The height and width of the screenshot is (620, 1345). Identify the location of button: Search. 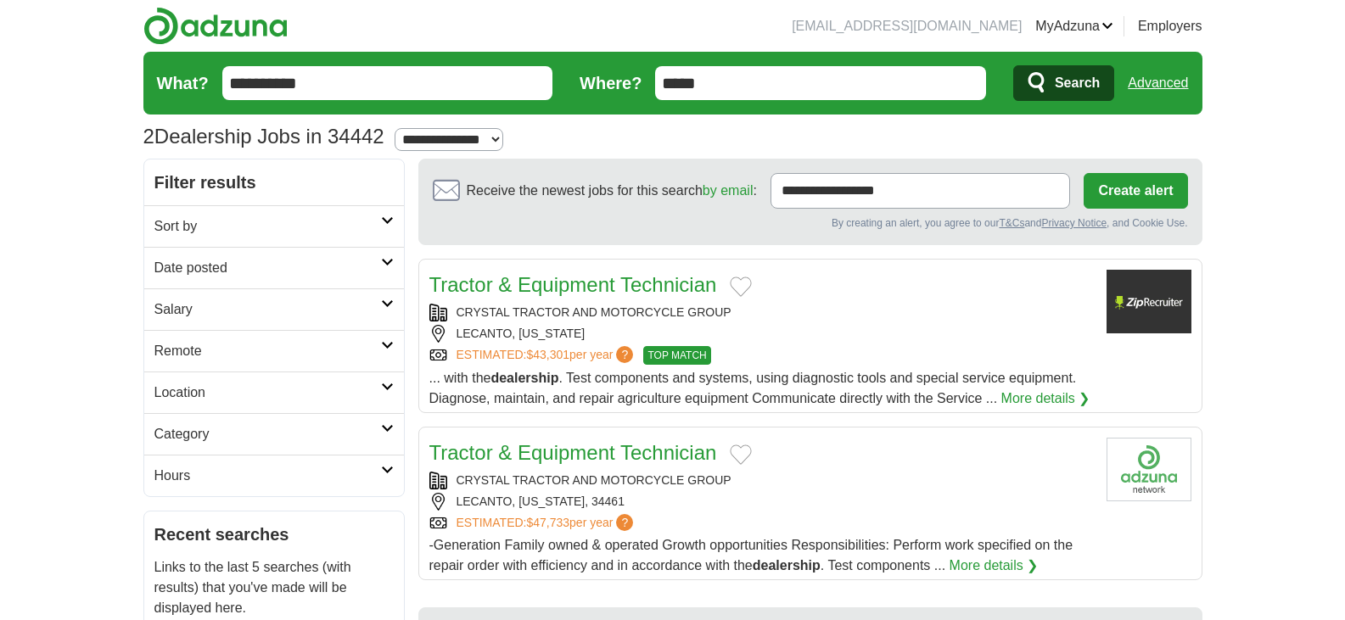
(1063, 83).